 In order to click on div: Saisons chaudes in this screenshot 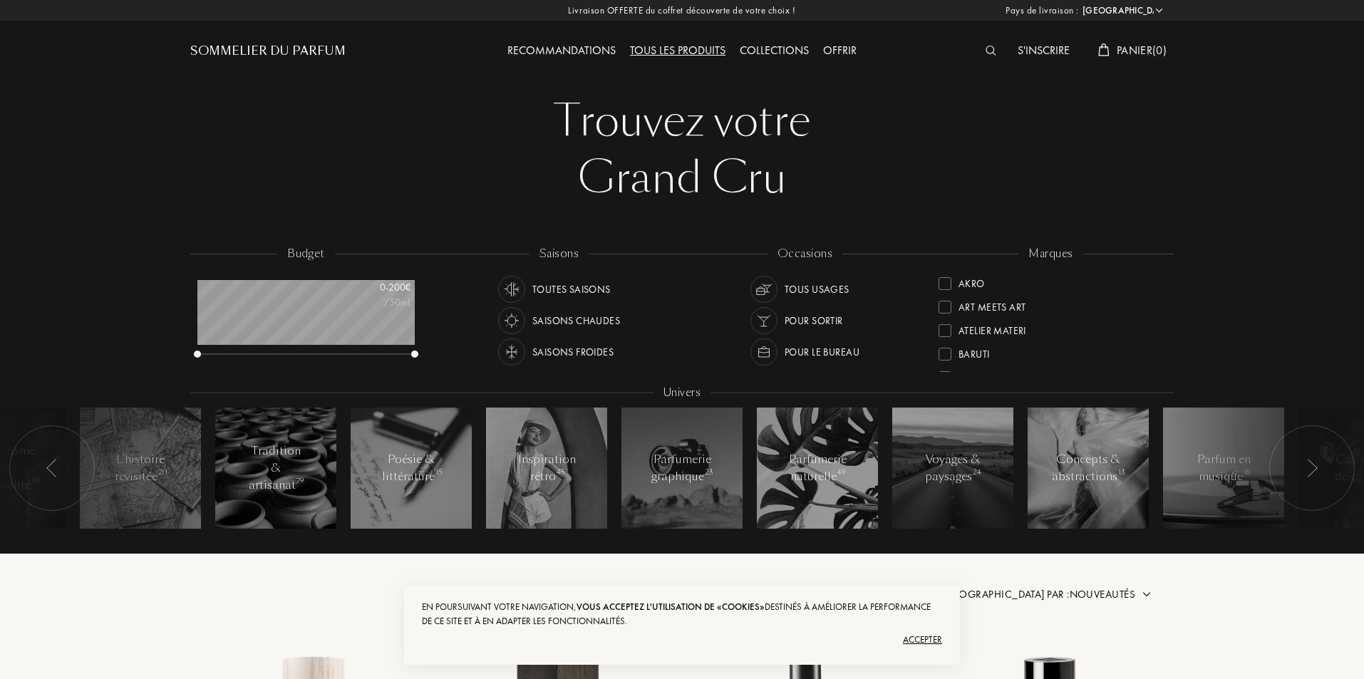, I will do `click(576, 321)`.